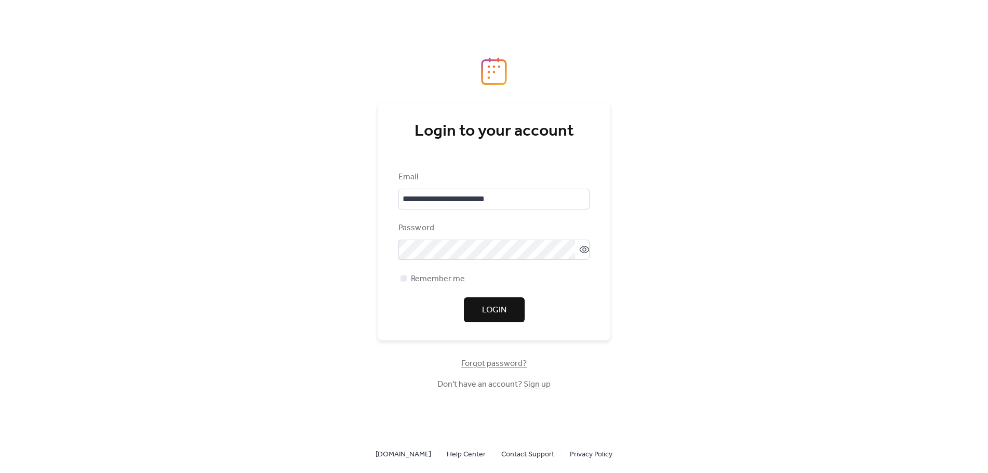 The image size is (988, 473). Describe the element at coordinates (438, 279) in the screenshot. I see `span: Remember me` at that location.